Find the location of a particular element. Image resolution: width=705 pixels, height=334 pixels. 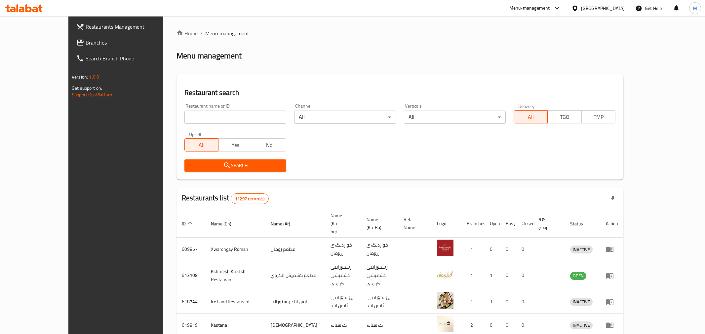

td: 618744 is located at coordinates (191, 302).